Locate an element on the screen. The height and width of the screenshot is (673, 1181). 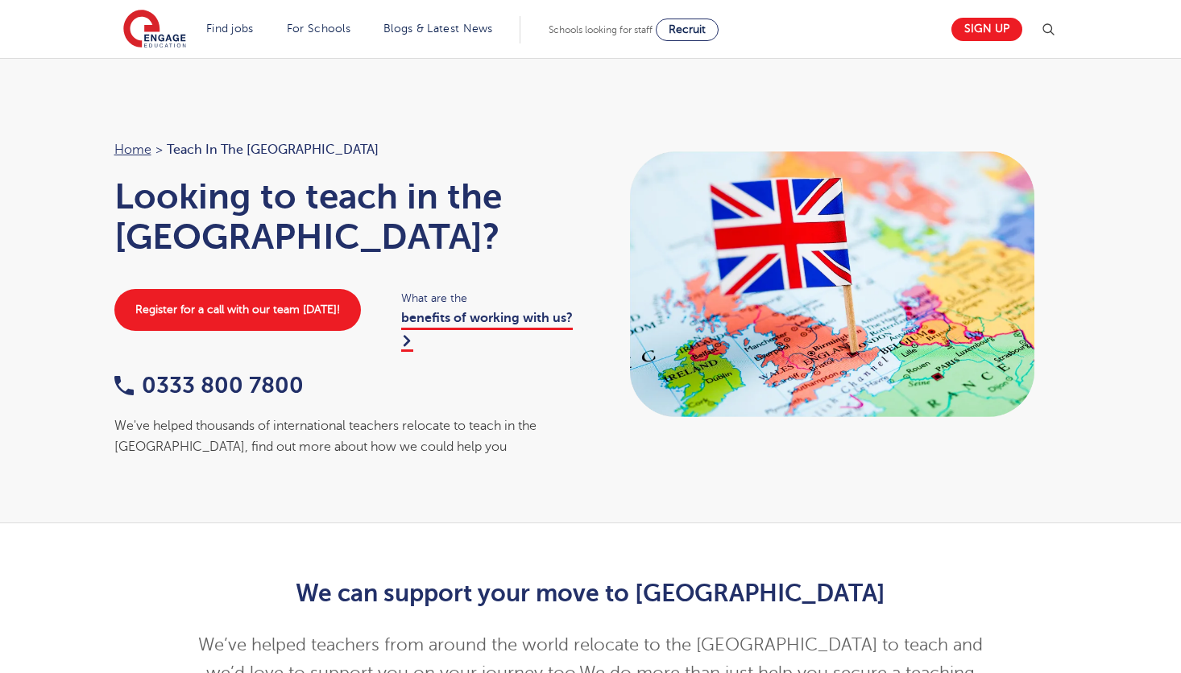
a: Find jobs is located at coordinates (230, 28).